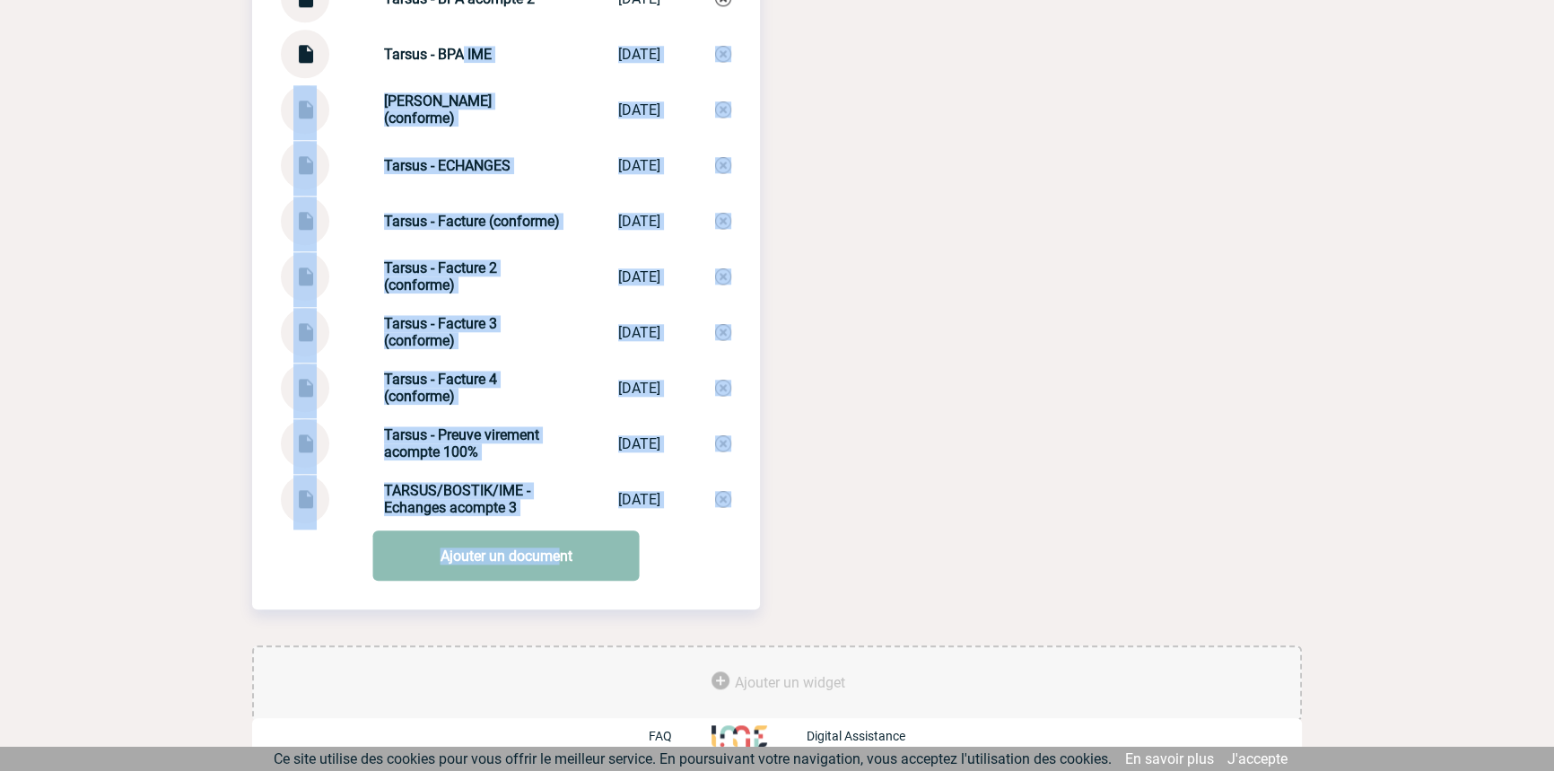 The height and width of the screenshot is (771, 1554). I want to click on a: En savoir plus, so click(1169, 758).